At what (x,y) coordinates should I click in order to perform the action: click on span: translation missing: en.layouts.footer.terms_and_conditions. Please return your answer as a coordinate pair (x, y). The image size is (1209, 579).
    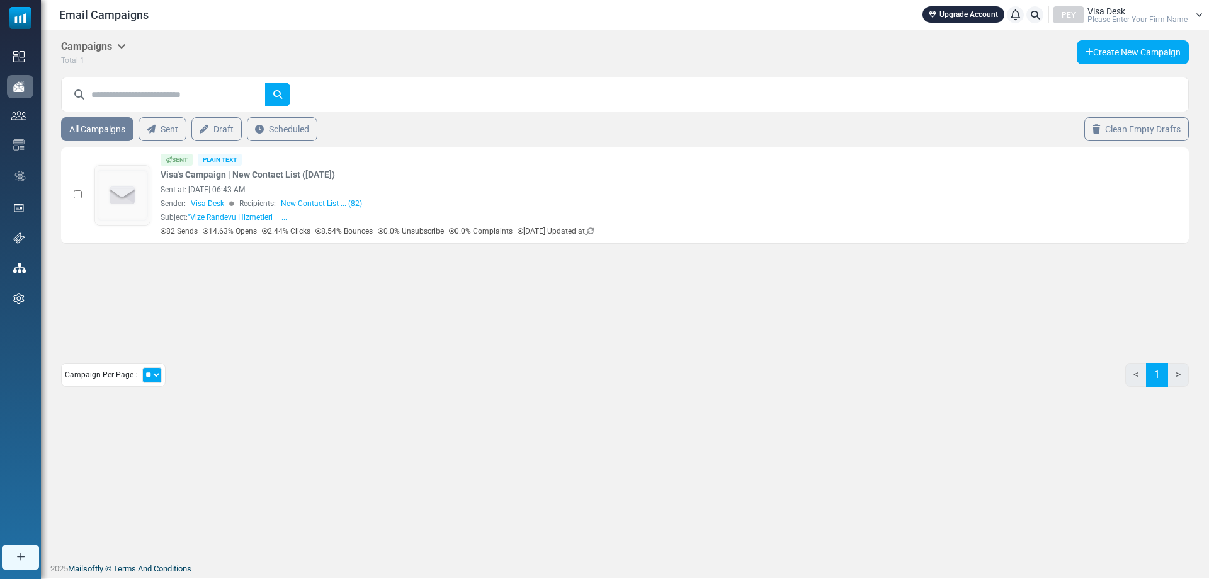
    Looking at the image, I should click on (152, 568).